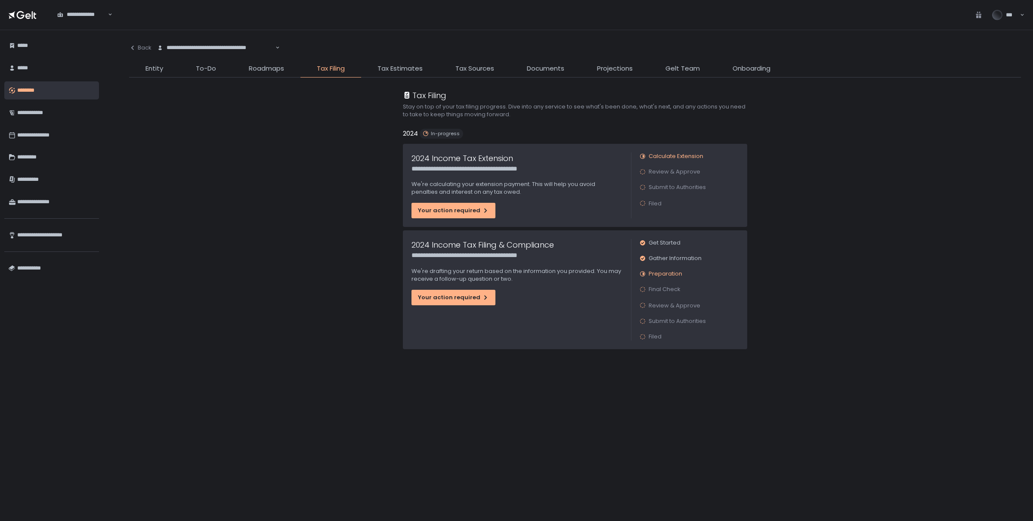 The height and width of the screenshot is (521, 1033). What do you see at coordinates (410, 133) in the screenshot?
I see `h2: 2024` at bounding box center [410, 133].